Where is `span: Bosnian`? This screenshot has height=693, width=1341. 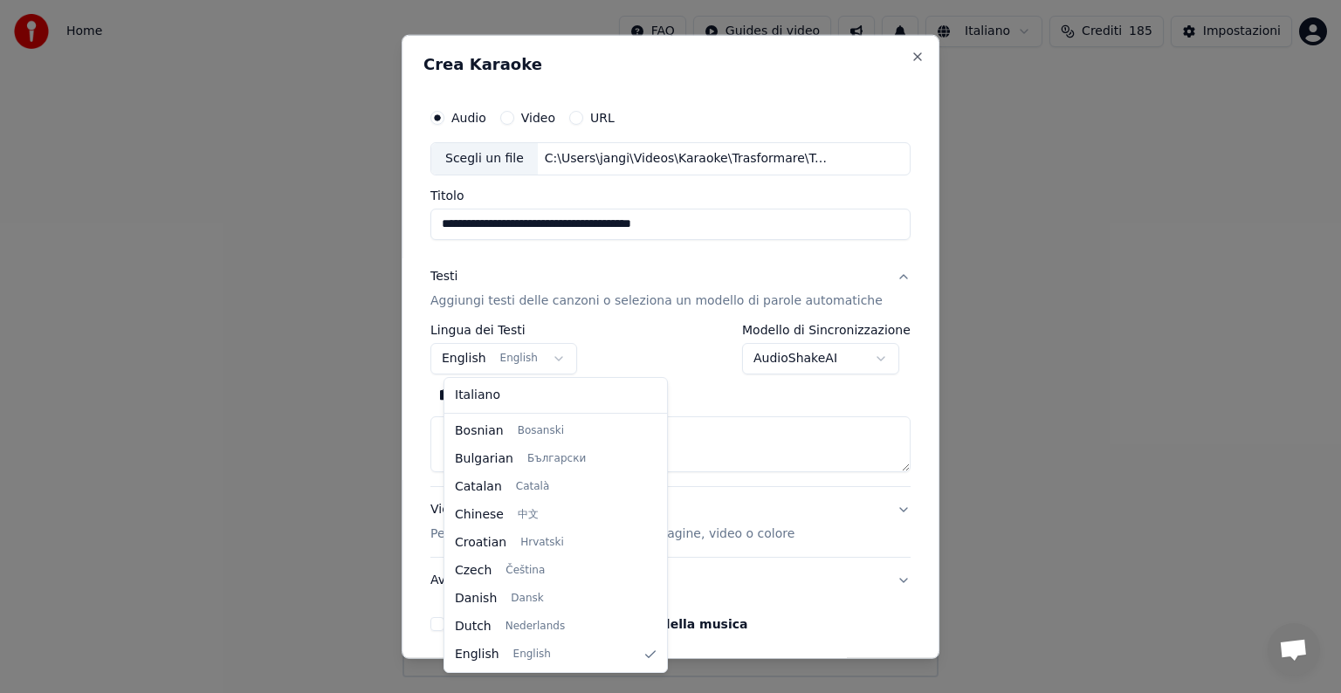
span: Bosnian is located at coordinates (479, 431).